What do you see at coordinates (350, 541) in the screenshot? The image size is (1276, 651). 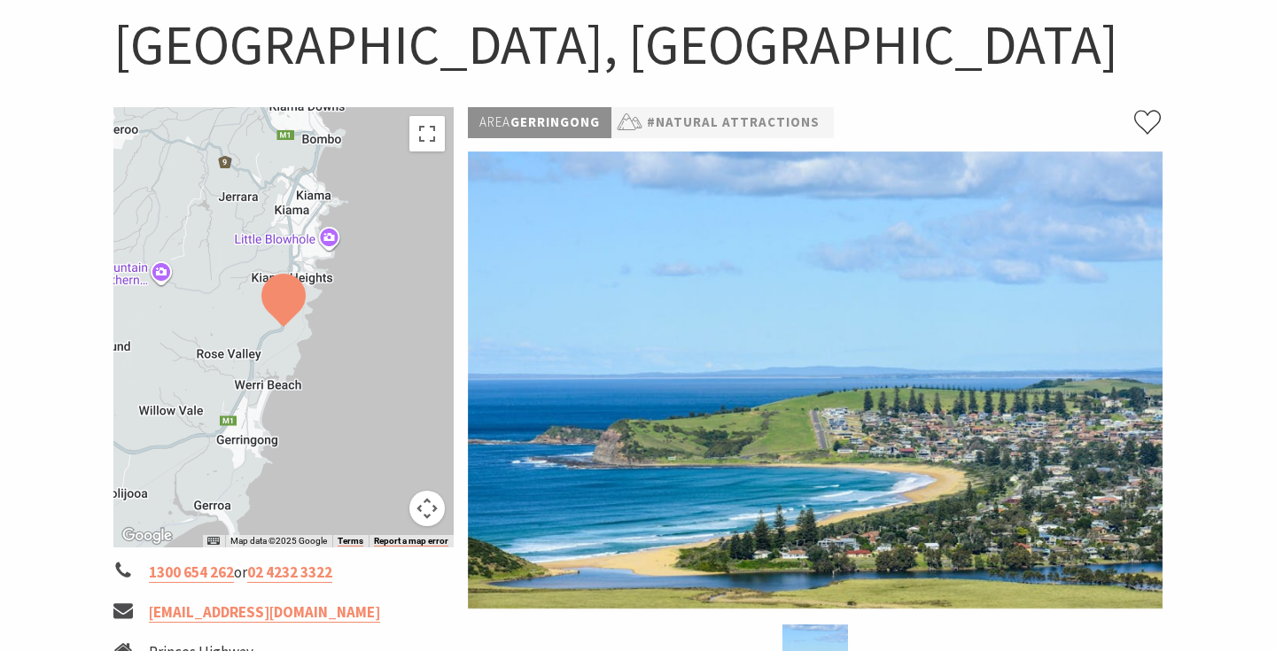 I see `a: Terms (opens in new tab)` at bounding box center [350, 541].